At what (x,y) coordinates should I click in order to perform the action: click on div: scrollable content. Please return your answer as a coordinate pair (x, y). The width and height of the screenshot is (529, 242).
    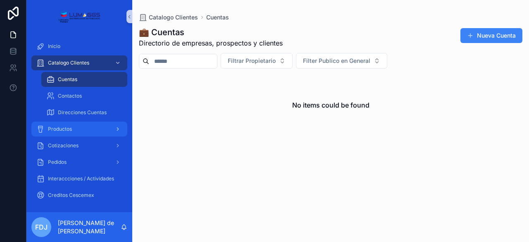
    Looking at the image, I should click on (79, 122).